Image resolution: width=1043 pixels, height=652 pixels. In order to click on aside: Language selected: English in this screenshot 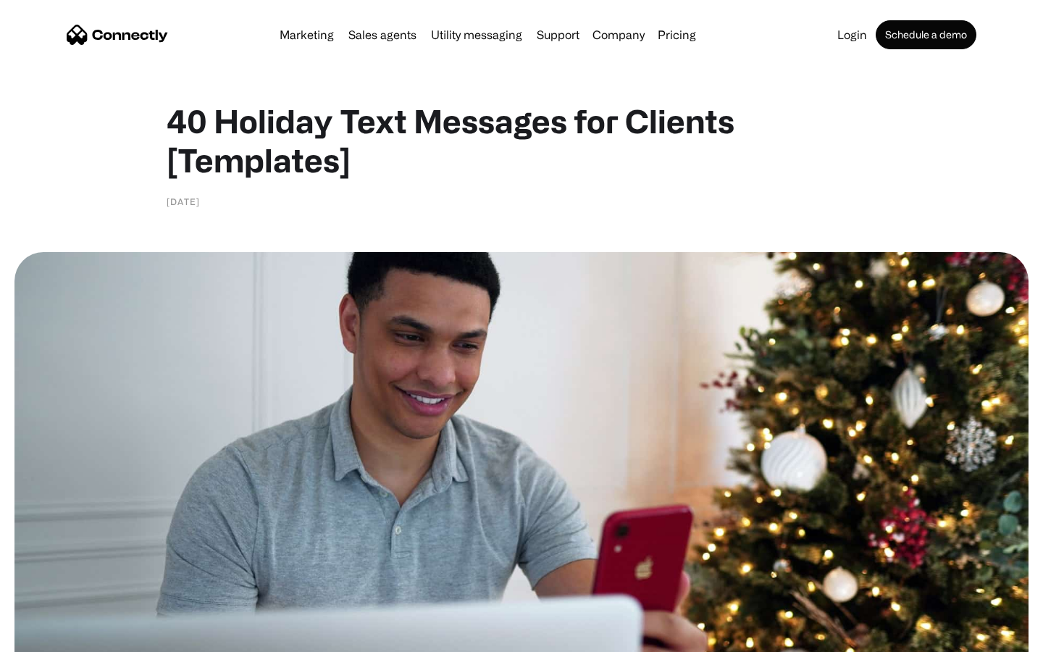, I will do `click(51, 636)`.